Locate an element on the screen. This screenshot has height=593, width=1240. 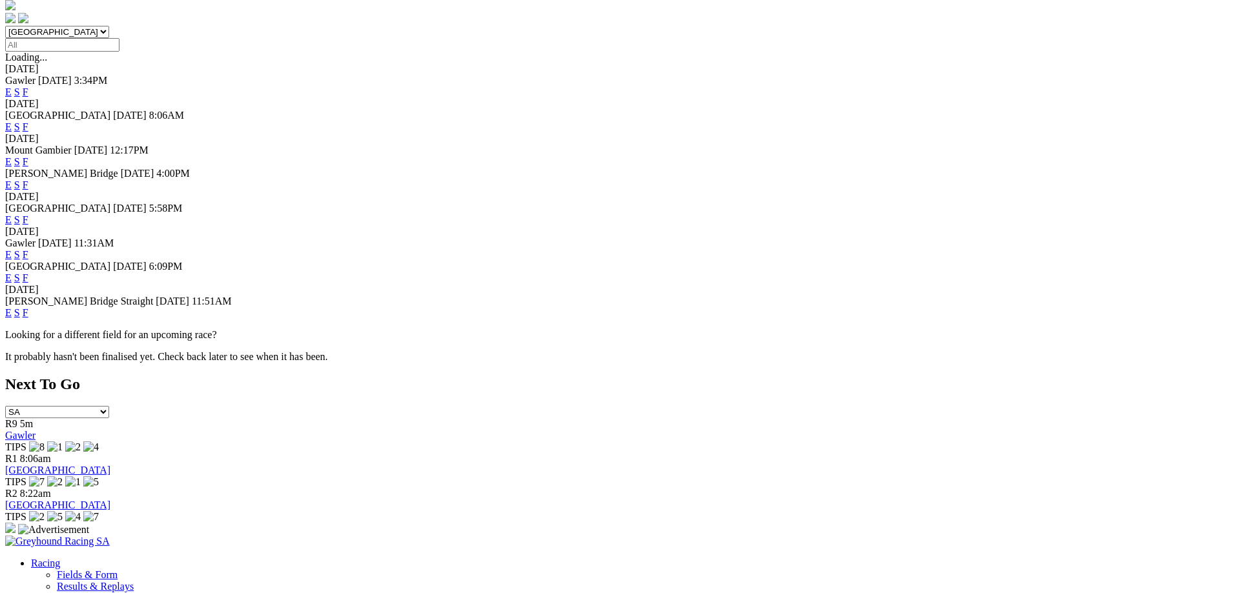
a: Gawler is located at coordinates (20, 435).